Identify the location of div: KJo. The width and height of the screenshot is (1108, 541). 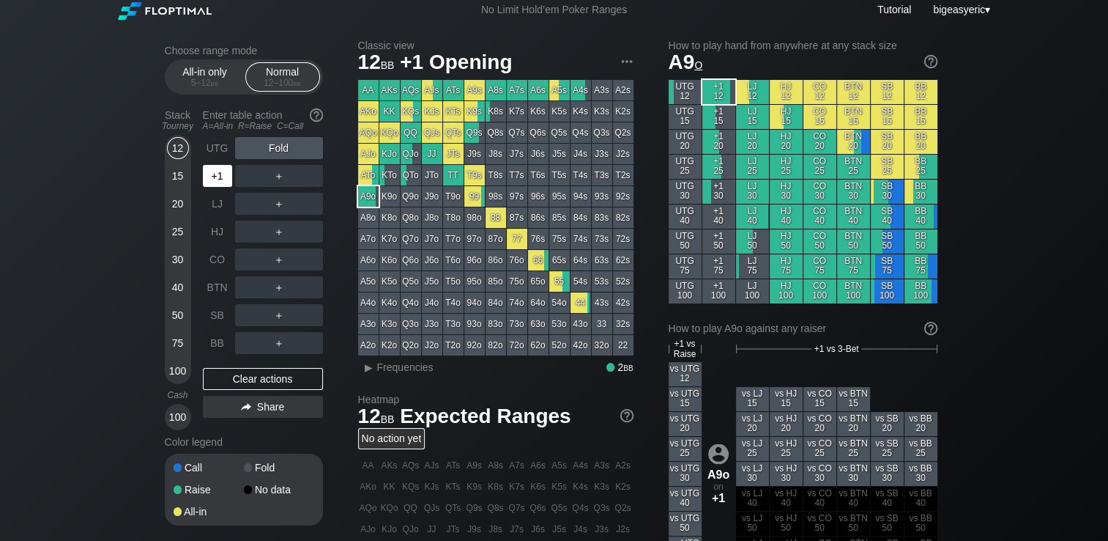
(390, 154).